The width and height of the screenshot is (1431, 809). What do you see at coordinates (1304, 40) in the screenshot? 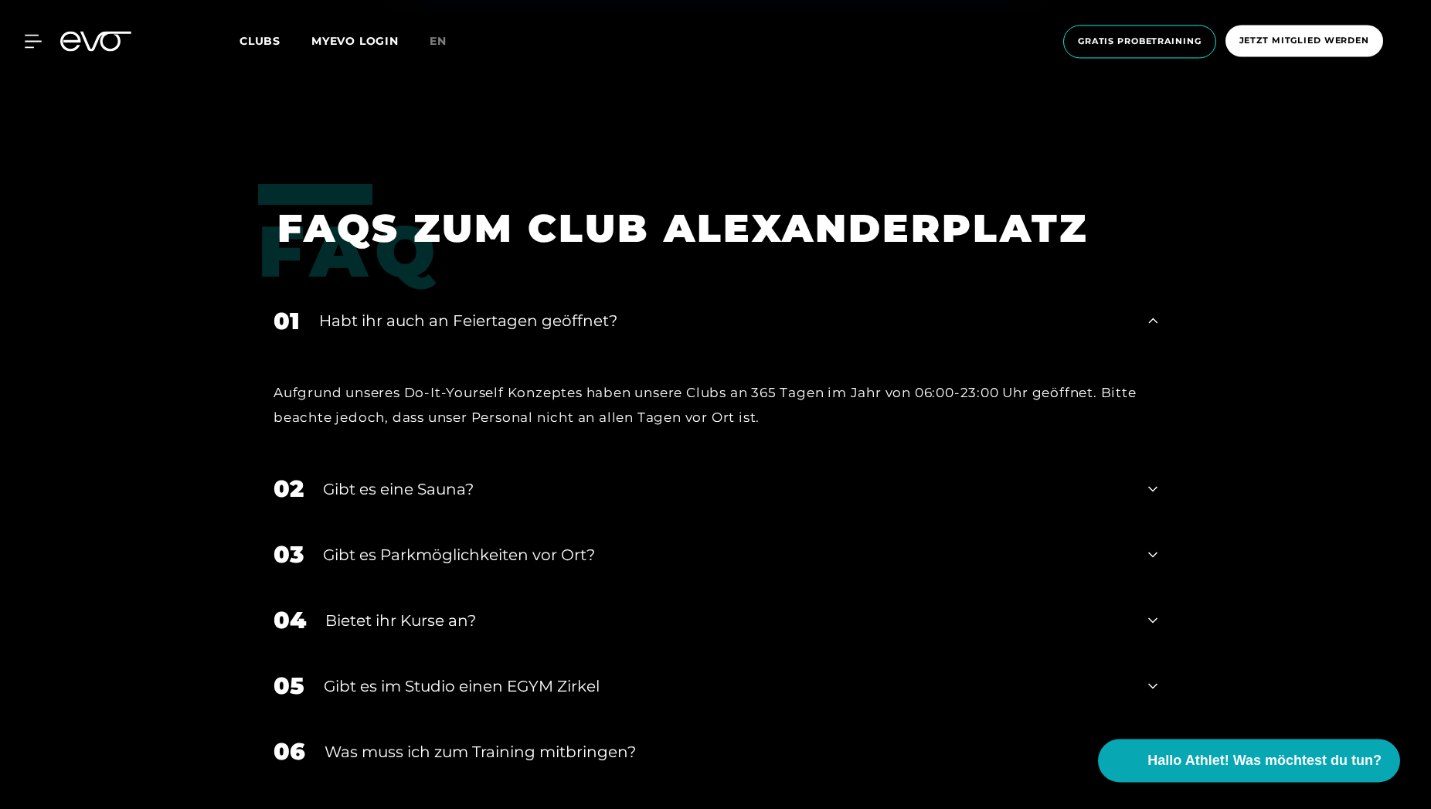
I see `span: Jetzt Mitglied werden` at bounding box center [1304, 40].